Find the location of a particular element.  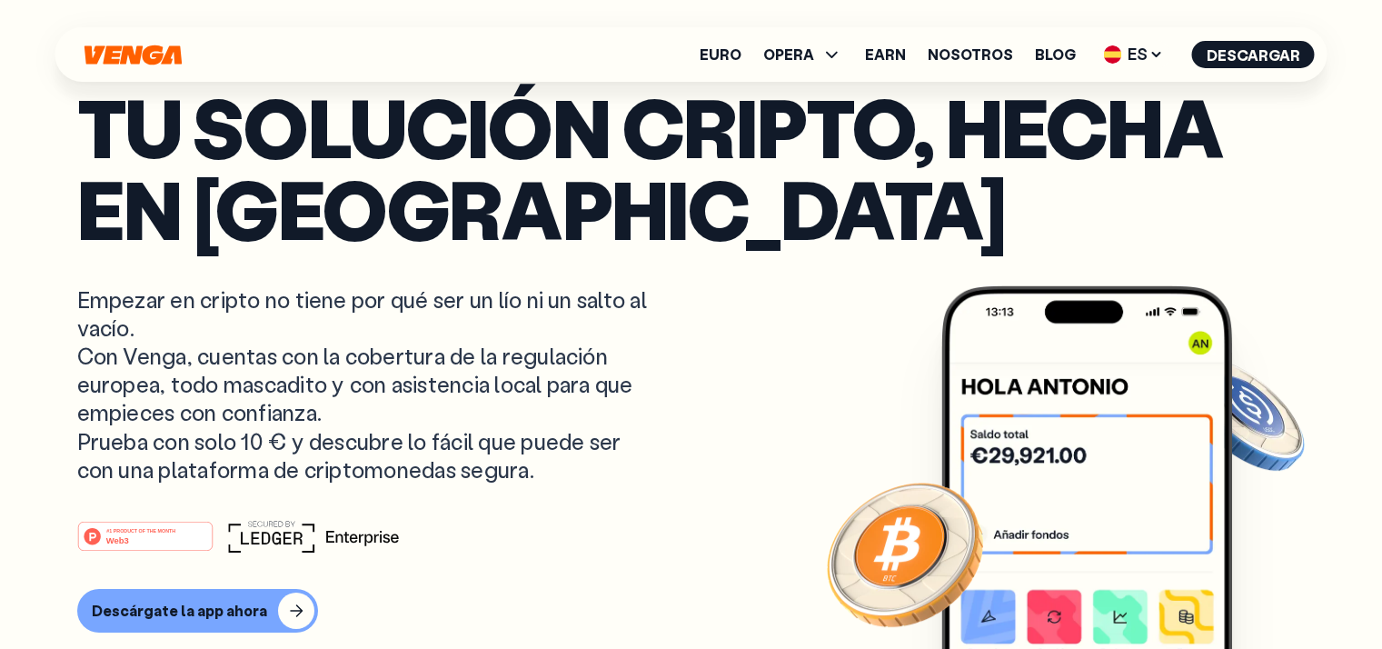

a: #1 PRODUCT OF THE MONTHWeb3 is located at coordinates (145, 543).